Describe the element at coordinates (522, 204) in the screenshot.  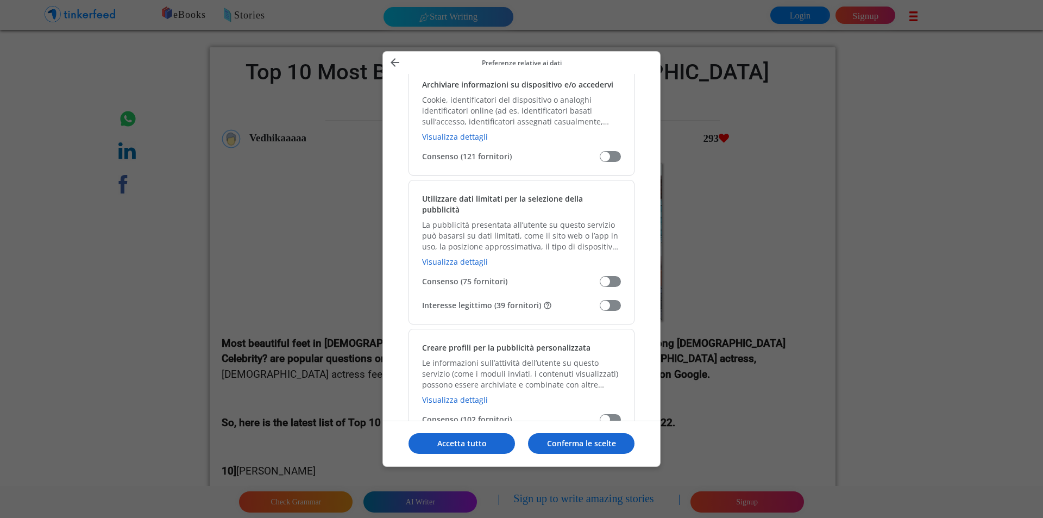
I see `h2: Utilizzare dati limitati per la selezione della pubblicità` at that location.